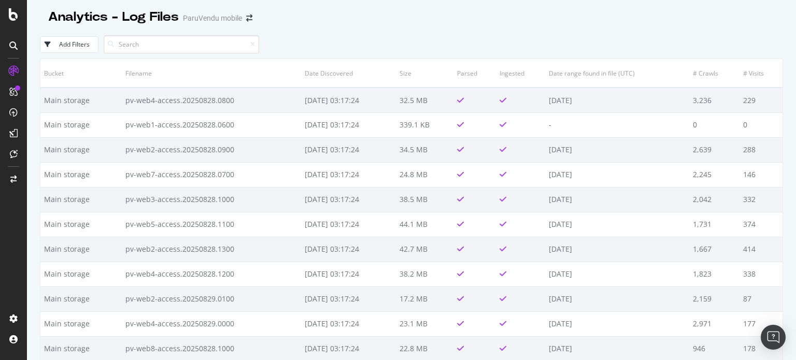 Image resolution: width=796 pixels, height=360 pixels. Describe the element at coordinates (714, 100) in the screenshot. I see `td: 3,236` at that location.